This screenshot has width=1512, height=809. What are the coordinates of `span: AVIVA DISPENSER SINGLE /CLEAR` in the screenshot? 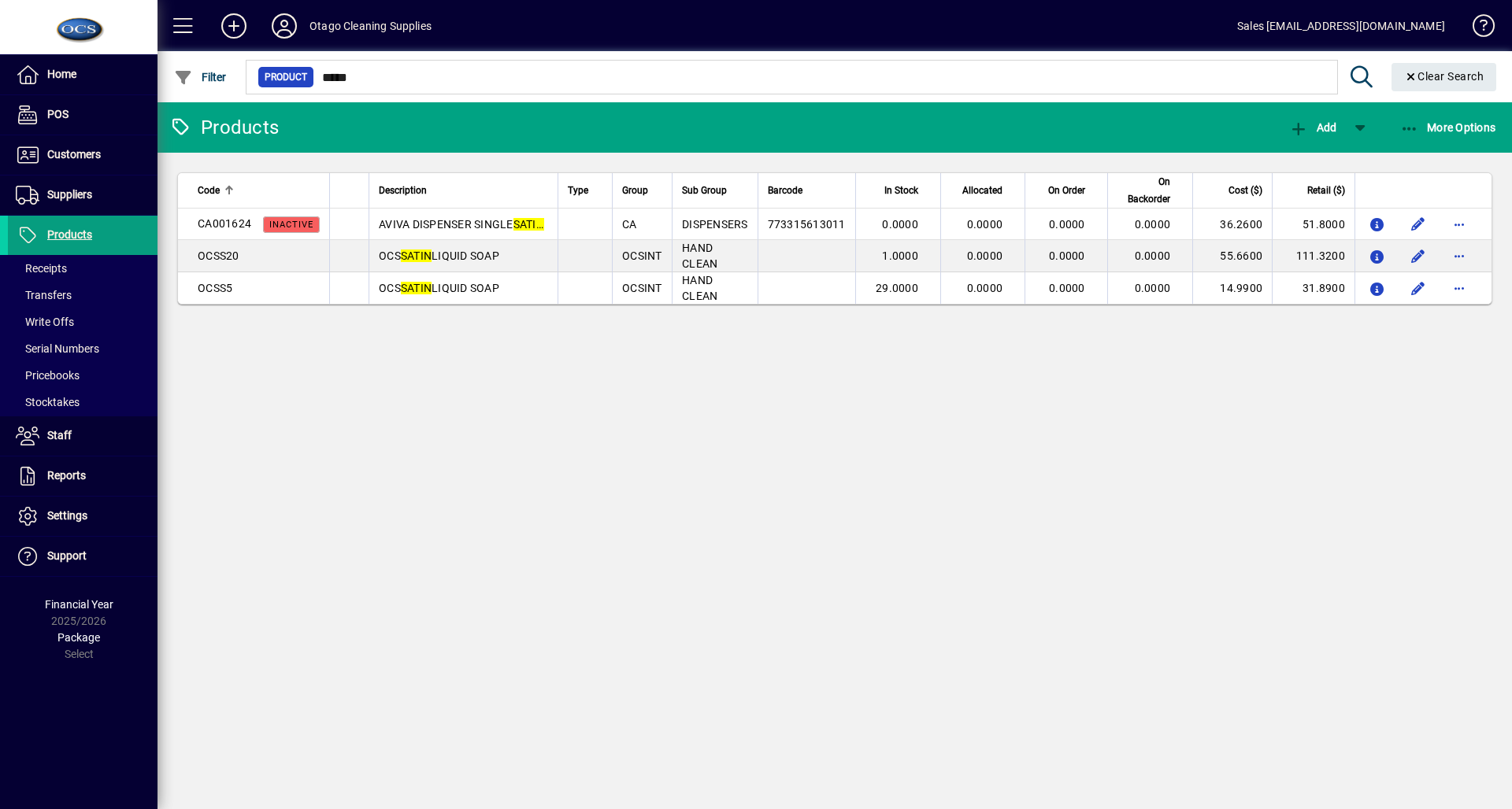 It's located at (482, 224).